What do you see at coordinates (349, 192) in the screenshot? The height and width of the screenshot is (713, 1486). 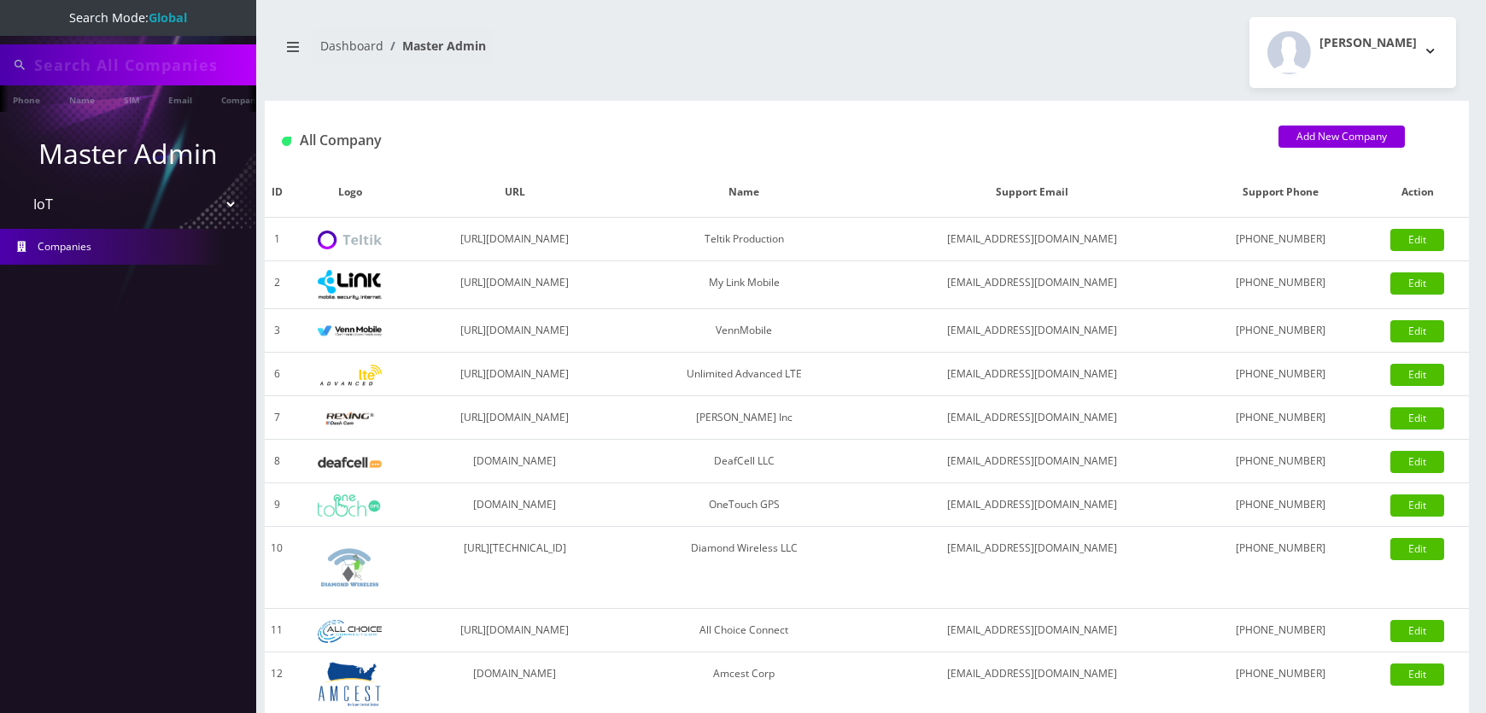 I see `th: Logo` at bounding box center [349, 192].